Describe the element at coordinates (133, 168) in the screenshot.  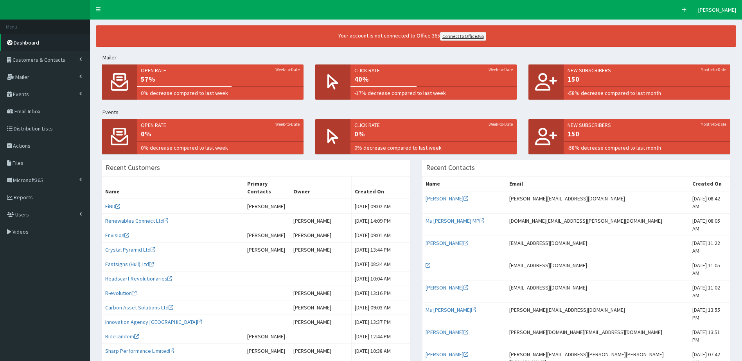
I see `h3: Recent Customers` at that location.